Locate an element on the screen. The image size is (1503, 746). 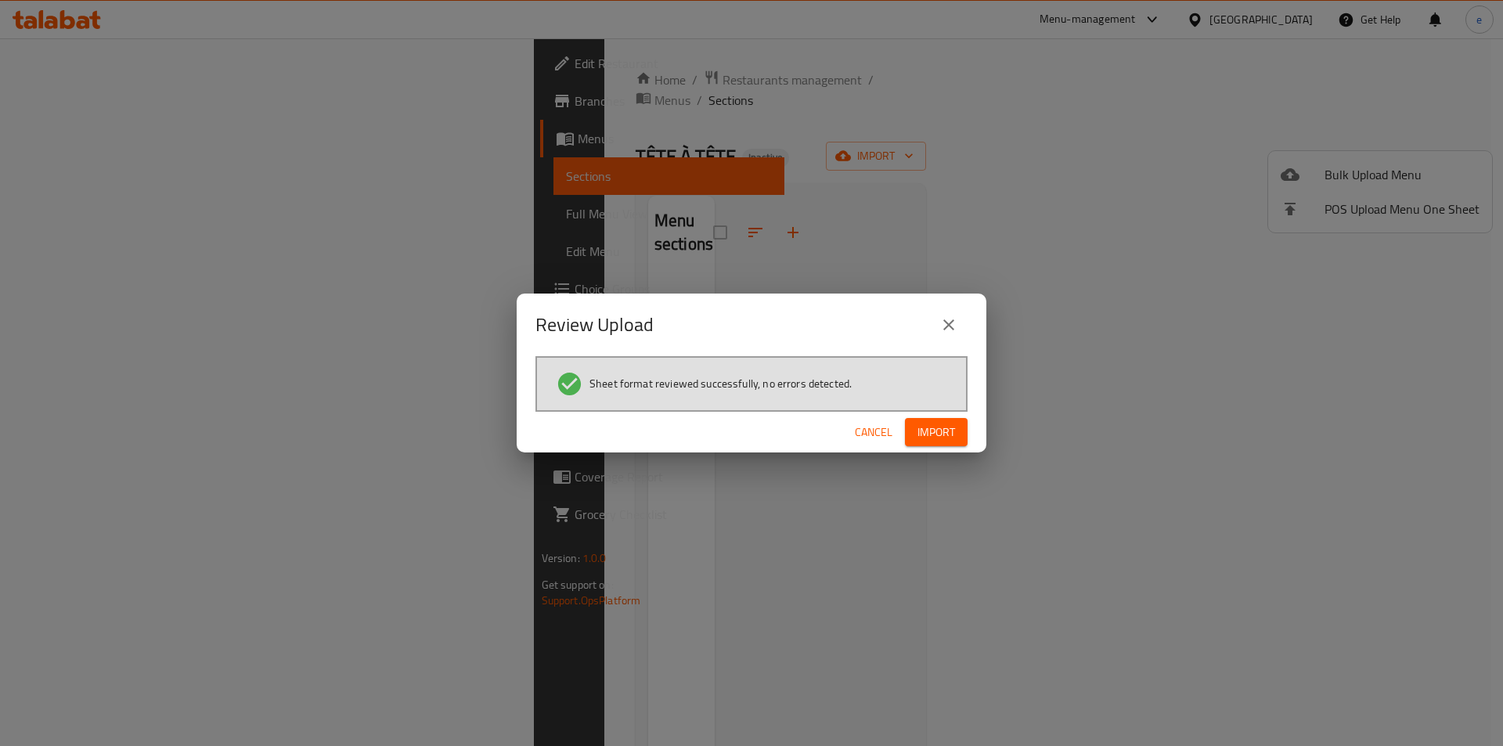
button: close is located at coordinates (949, 325).